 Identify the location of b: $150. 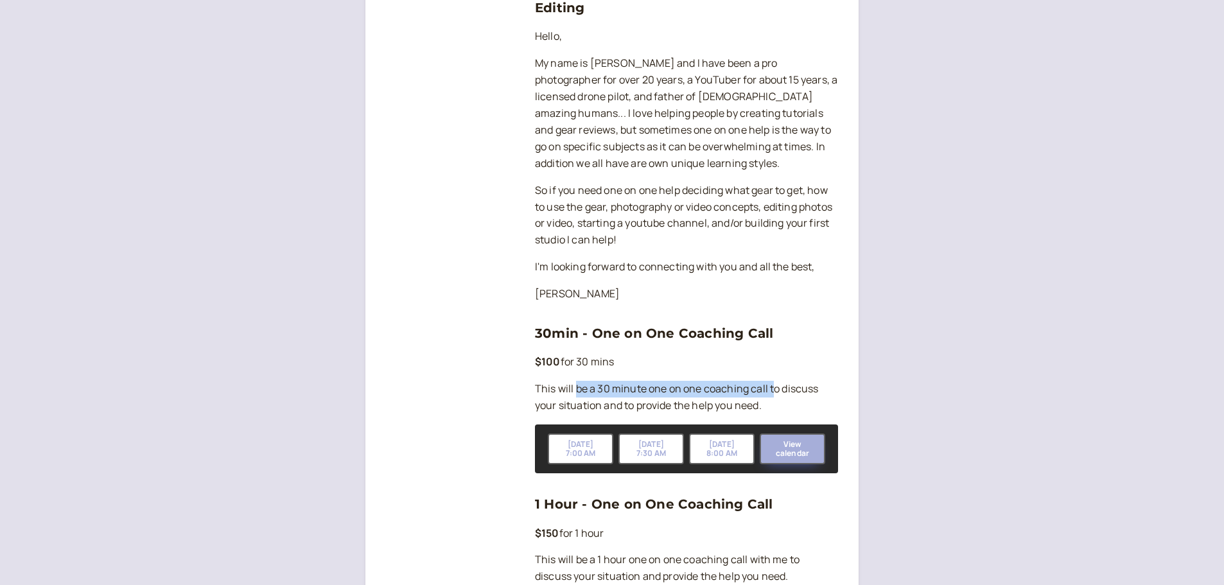
(547, 533).